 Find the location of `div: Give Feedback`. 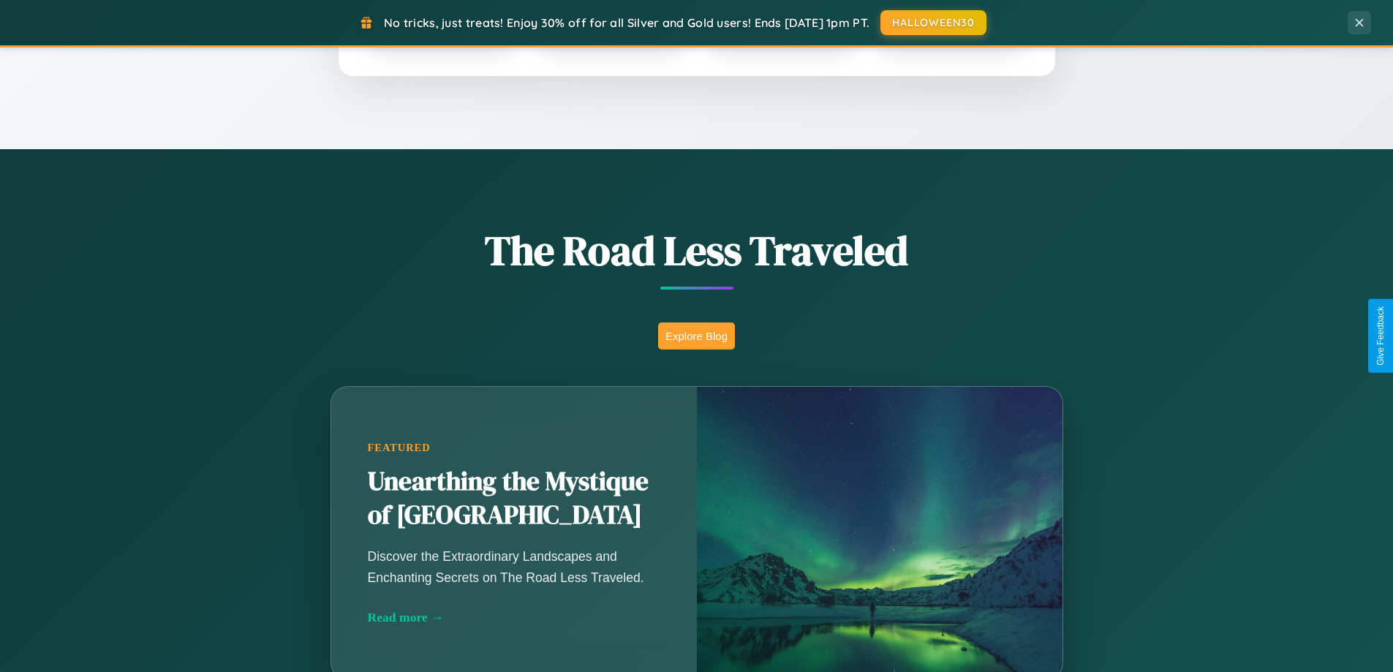

div: Give Feedback is located at coordinates (1381, 336).